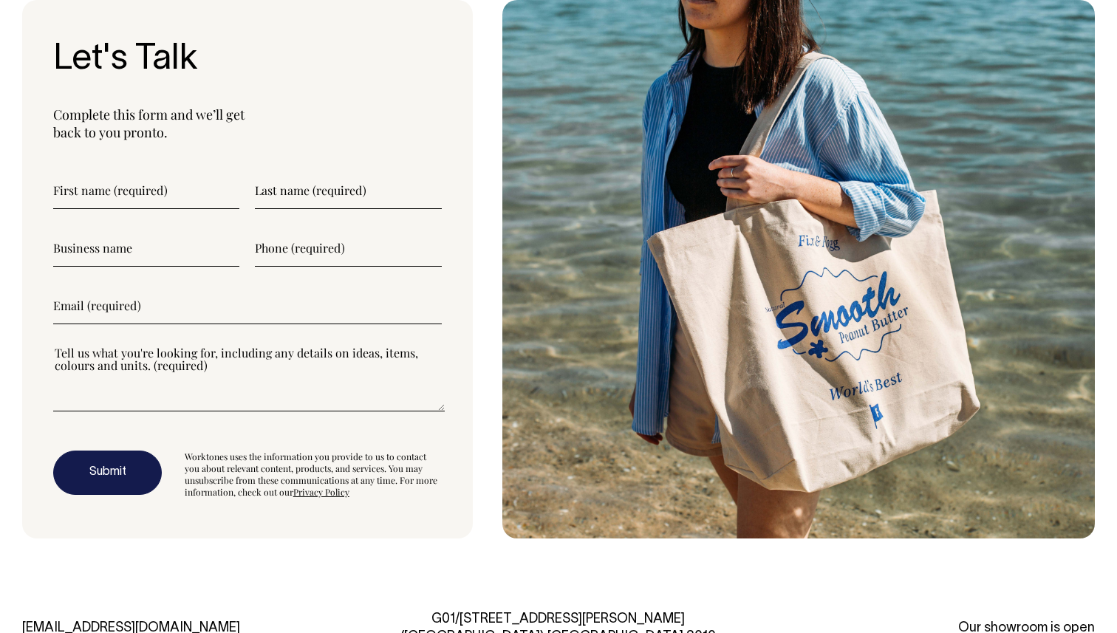 Image resolution: width=1117 pixels, height=633 pixels. What do you see at coordinates (247, 306) in the screenshot?
I see `input: Email (required)` at bounding box center [247, 306].